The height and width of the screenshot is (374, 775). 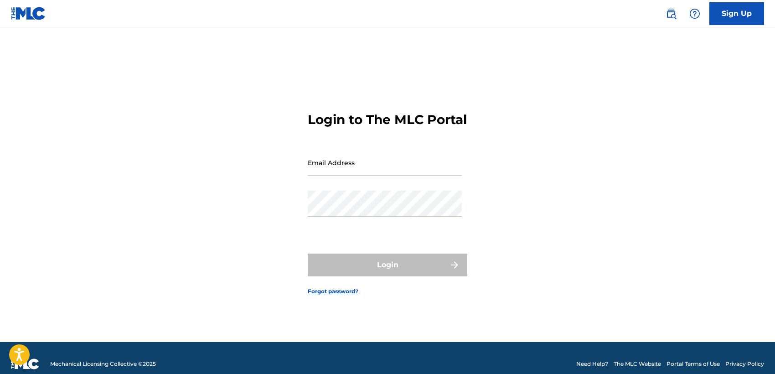 What do you see at coordinates (28, 13) in the screenshot?
I see `img: MLC Logo` at bounding box center [28, 13].